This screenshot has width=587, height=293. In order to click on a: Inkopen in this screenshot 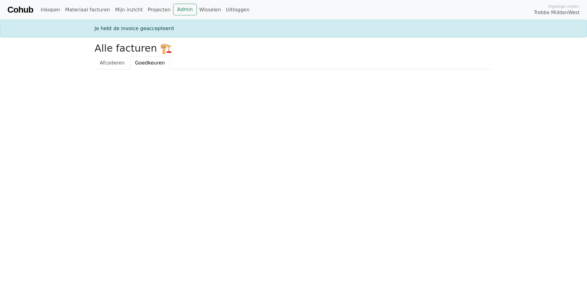, I will do `click(50, 10)`.